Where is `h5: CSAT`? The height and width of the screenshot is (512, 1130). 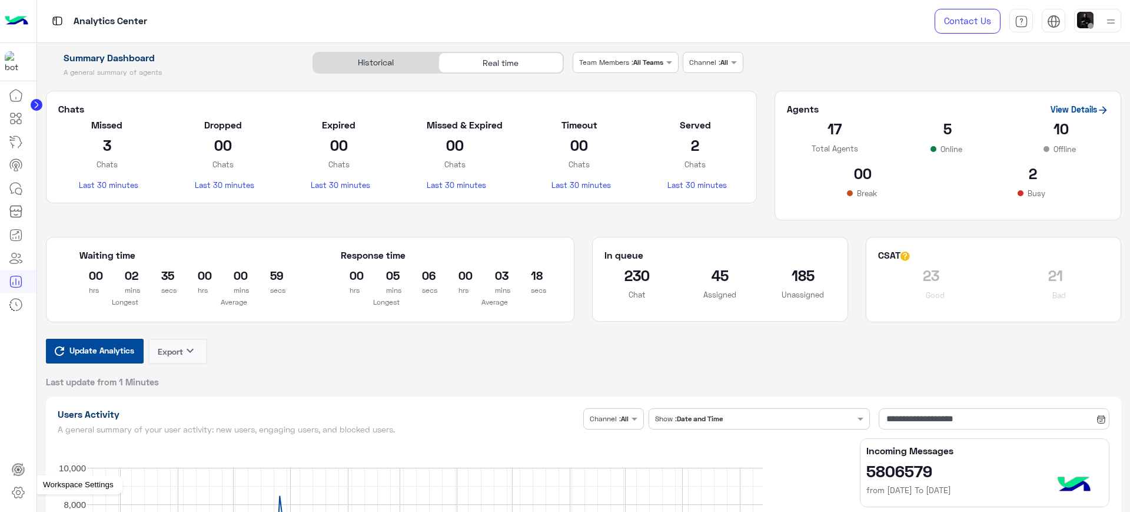
h5: CSAT is located at coordinates (894, 255).